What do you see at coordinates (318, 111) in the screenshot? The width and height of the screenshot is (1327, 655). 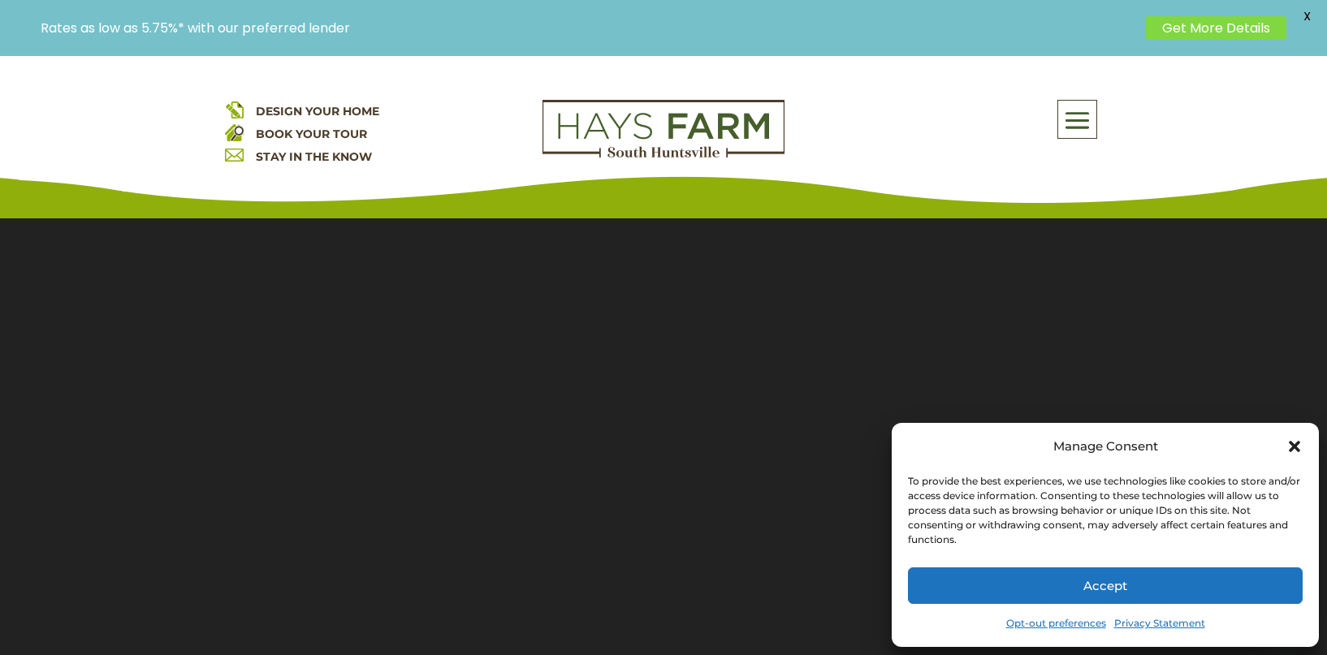 I see `a: DESIGN YOUR HOME` at bounding box center [318, 111].